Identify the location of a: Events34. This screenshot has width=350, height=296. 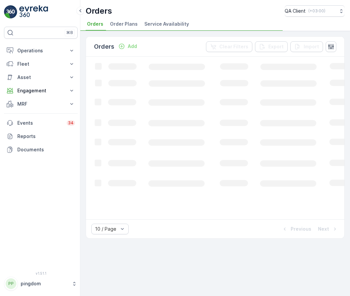
(41, 123).